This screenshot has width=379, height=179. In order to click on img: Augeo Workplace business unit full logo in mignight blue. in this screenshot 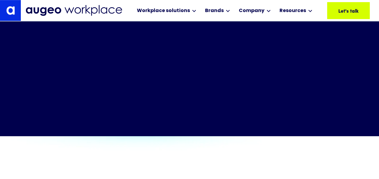, I will do `click(74, 10)`.